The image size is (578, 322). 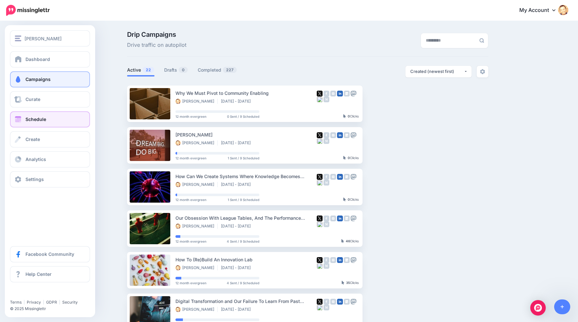 I want to click on div: Open Intercom Messenger, so click(x=538, y=308).